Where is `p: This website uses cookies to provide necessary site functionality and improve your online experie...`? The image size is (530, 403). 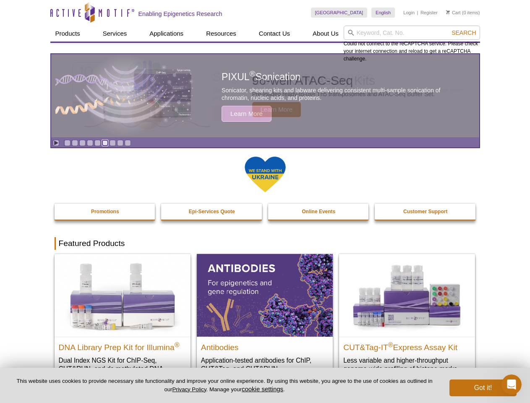 p: This website uses cookies to provide necessary site functionality and improve your online experie... is located at coordinates (225, 385).